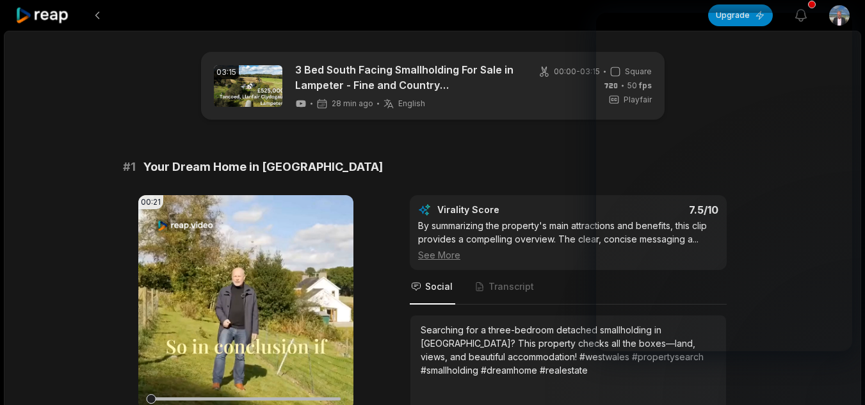 The image size is (865, 405). What do you see at coordinates (412, 104) in the screenshot?
I see `span: English` at bounding box center [412, 104].